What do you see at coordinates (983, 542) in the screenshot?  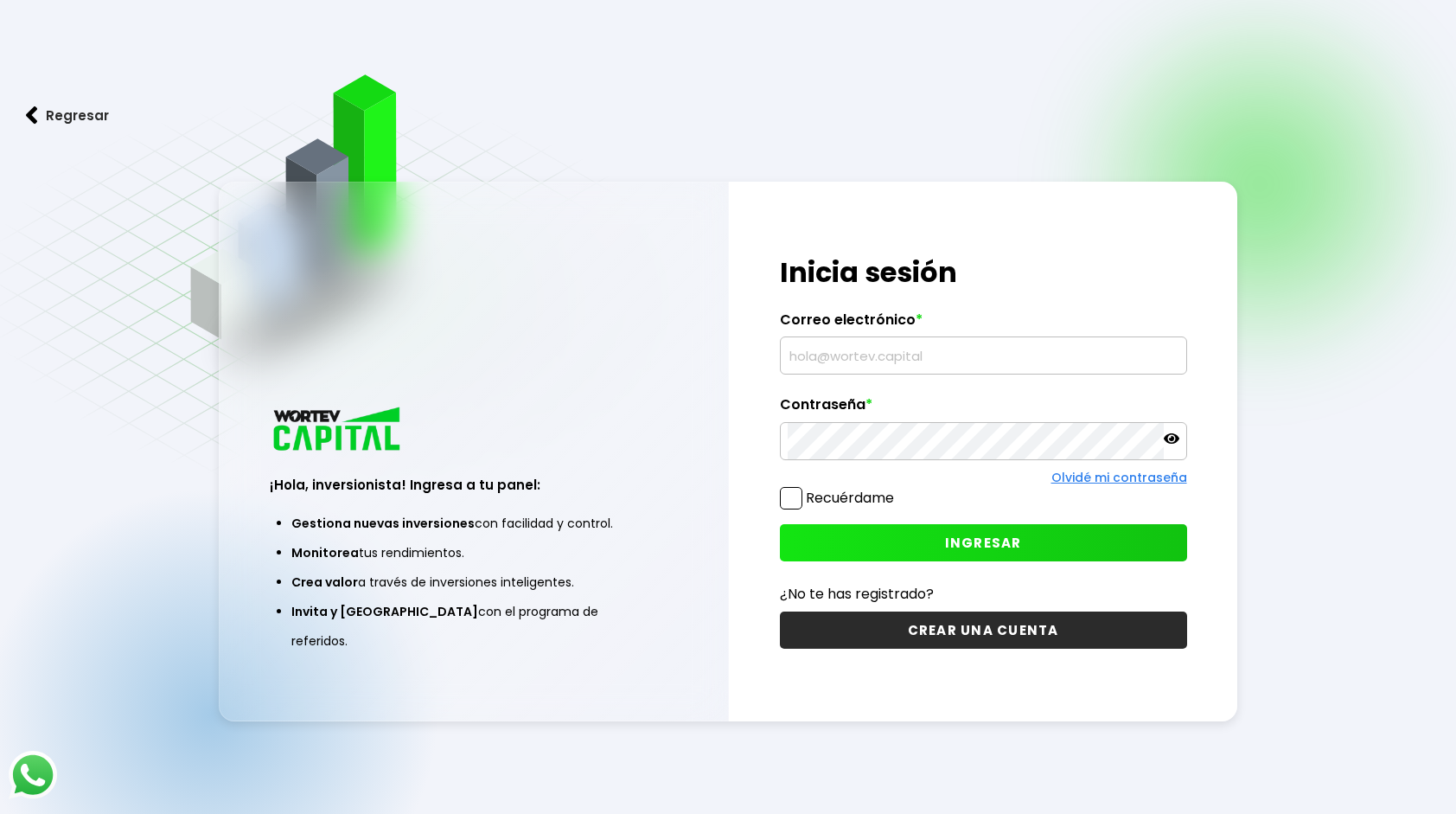 I see `button: INGRESAR` at bounding box center [983, 542].